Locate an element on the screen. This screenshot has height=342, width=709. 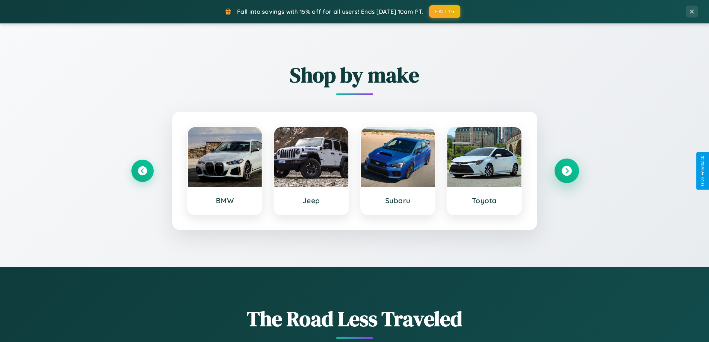
div: Give Feedback is located at coordinates (703, 171).